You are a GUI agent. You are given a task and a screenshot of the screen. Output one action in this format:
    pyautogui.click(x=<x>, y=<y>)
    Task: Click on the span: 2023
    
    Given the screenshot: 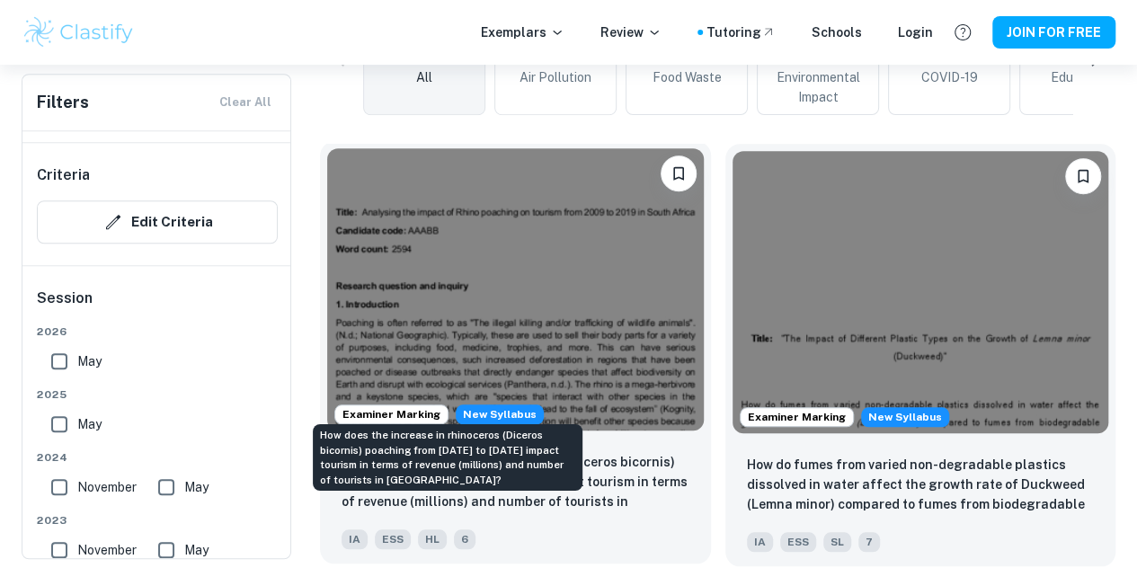 What is the action you would take?
    pyautogui.click(x=157, y=521)
    